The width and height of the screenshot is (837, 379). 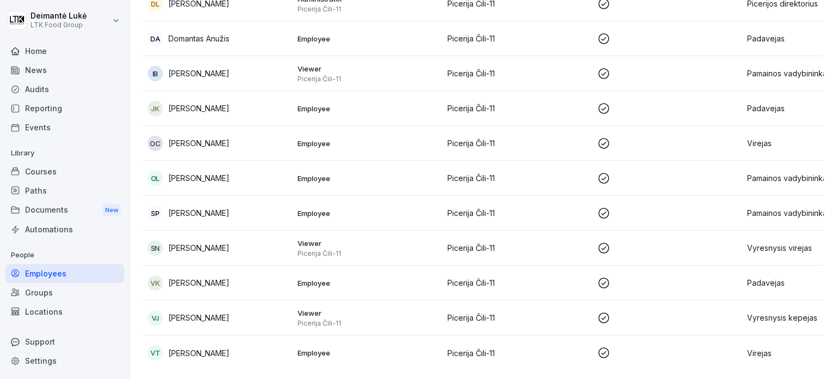 What do you see at coordinates (65, 190) in the screenshot?
I see `div: Paths` at bounding box center [65, 190].